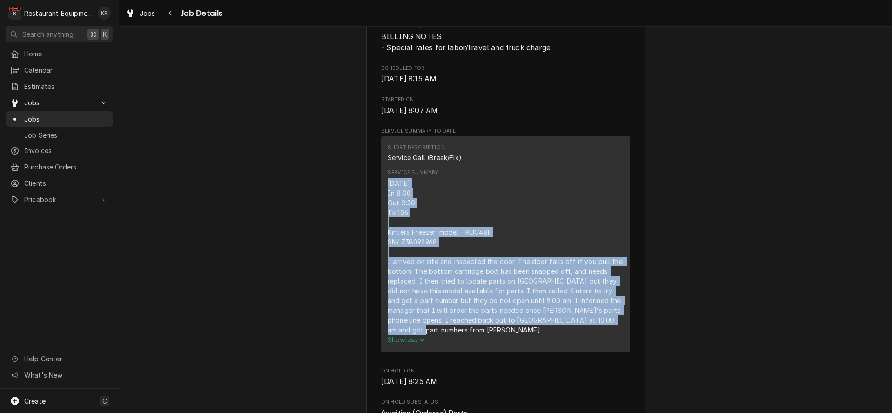 The image size is (892, 413). What do you see at coordinates (105, 401) in the screenshot?
I see `span: C` at bounding box center [105, 401].